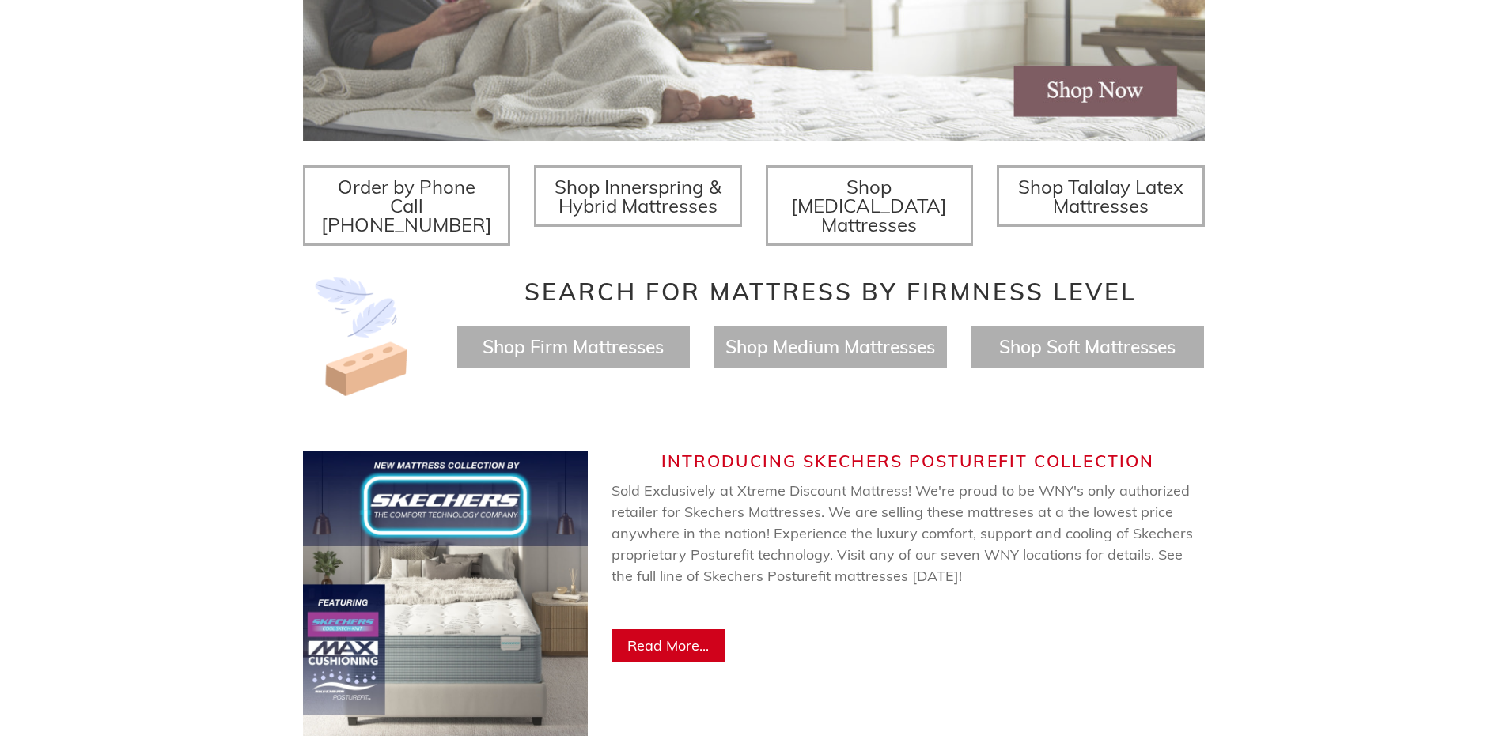  What do you see at coordinates (1087, 346) in the screenshot?
I see `span: Shop Soft Mattresses` at bounding box center [1087, 346].